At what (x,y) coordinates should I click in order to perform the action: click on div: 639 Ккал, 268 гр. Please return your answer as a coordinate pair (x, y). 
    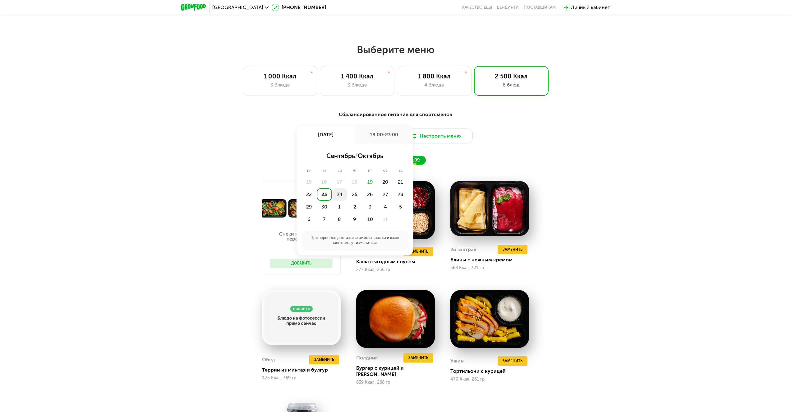
    Looking at the image, I should click on (396, 382).